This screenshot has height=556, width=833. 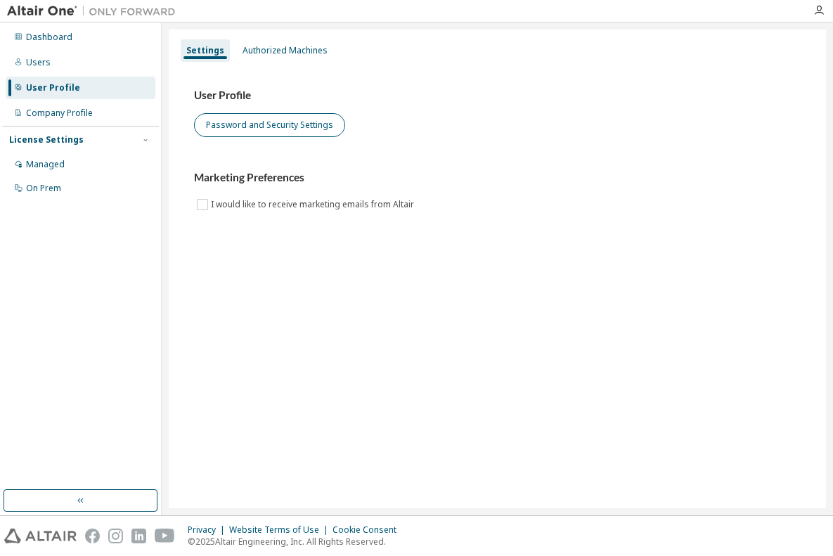 I want to click on label: I would like to receive marketing emails from Altair, so click(x=314, y=205).